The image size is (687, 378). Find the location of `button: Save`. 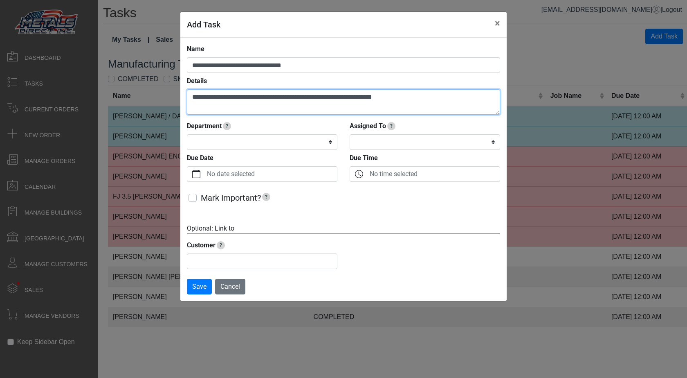

button: Save is located at coordinates (199, 286).